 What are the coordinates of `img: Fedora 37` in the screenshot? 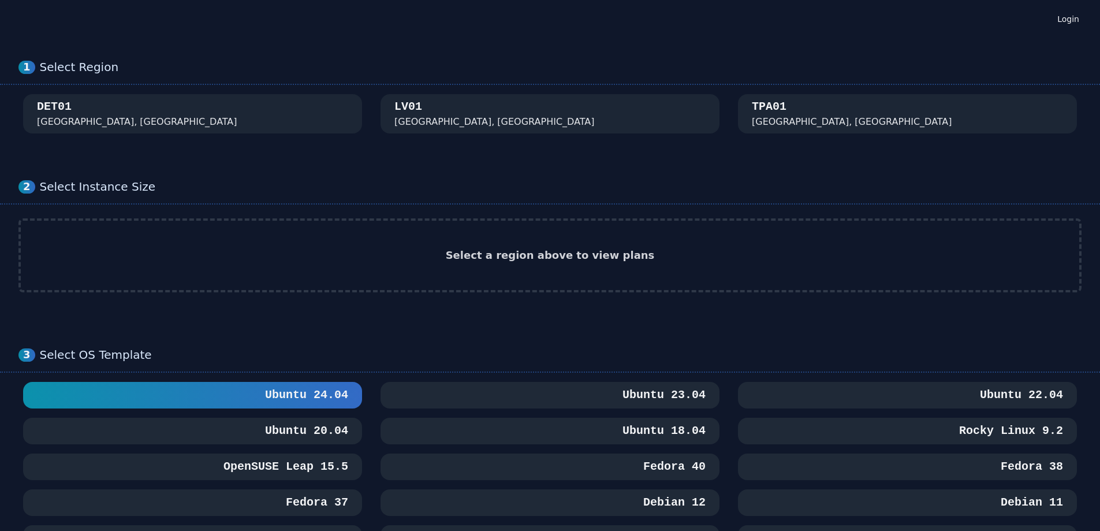 It's located at (46, 503).